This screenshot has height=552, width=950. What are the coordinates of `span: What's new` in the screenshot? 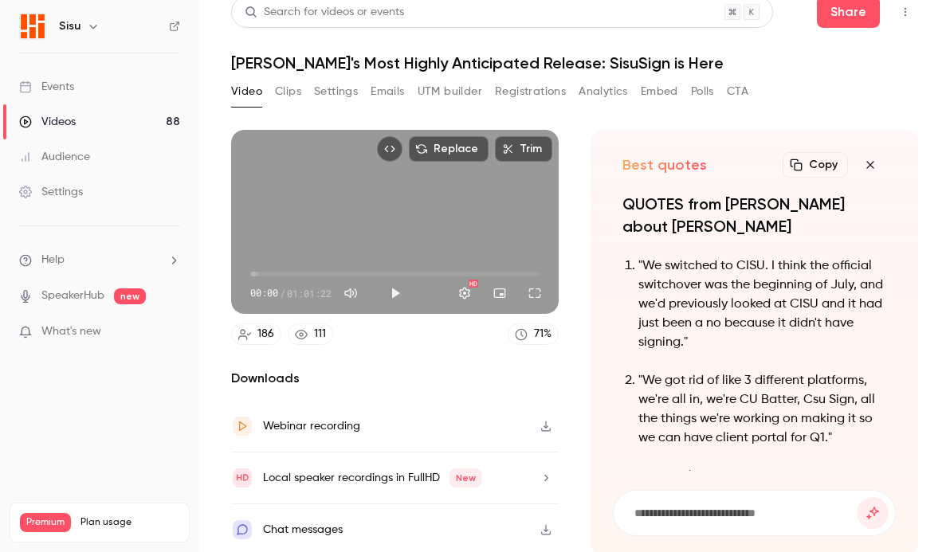 It's located at (71, 332).